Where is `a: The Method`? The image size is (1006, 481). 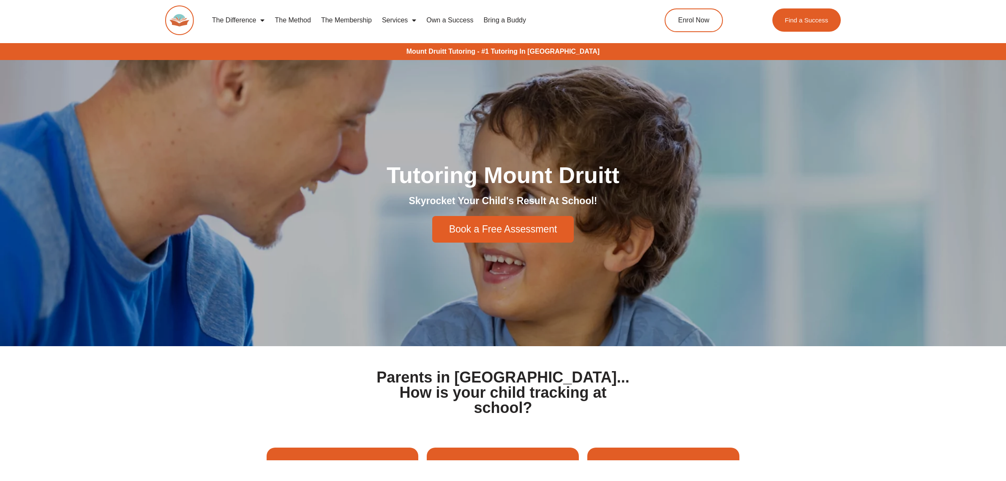
a: The Method is located at coordinates (292, 20).